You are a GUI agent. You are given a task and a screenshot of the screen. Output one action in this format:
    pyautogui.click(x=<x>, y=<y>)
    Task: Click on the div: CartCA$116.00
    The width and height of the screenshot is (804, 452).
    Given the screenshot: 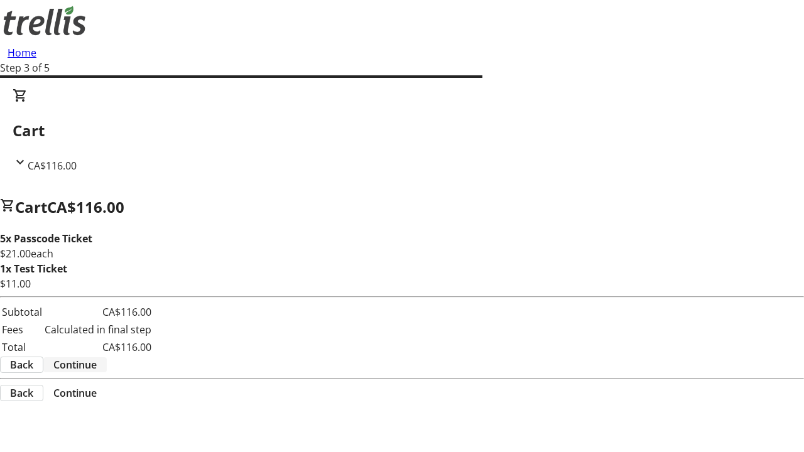 What is the action you would take?
    pyautogui.click(x=402, y=131)
    